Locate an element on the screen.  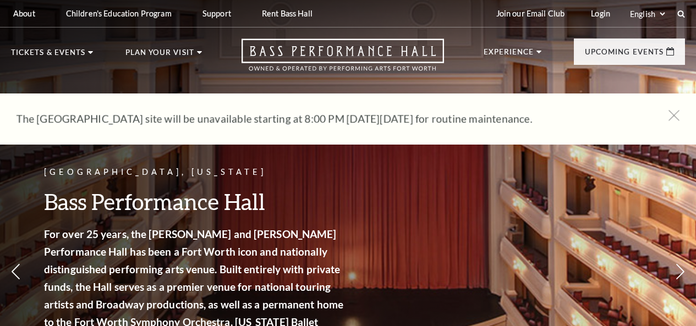
p: Experience is located at coordinates (509, 55).